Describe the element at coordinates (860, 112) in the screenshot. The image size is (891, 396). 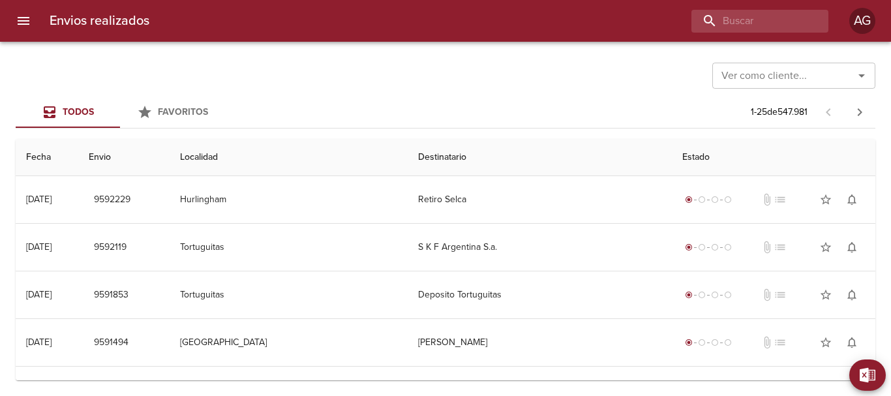
I see `span: Pagina siguiente` at that location.